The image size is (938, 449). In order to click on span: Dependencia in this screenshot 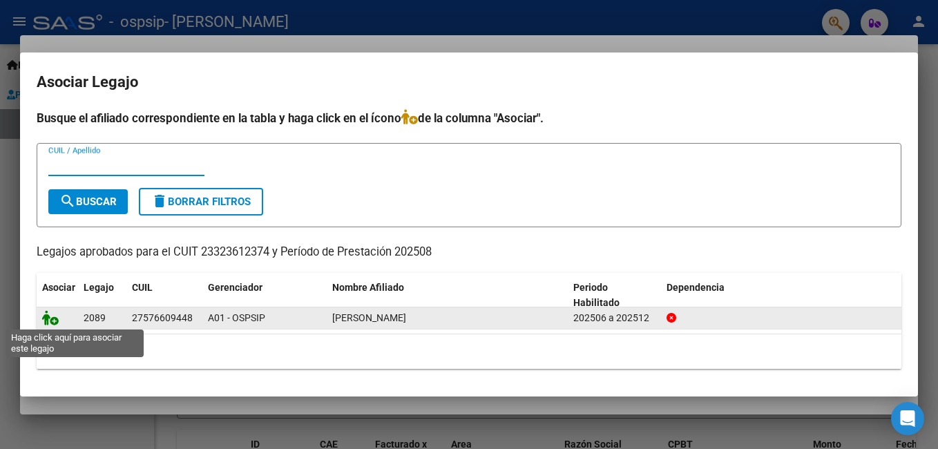, I will do `click(696, 287)`.